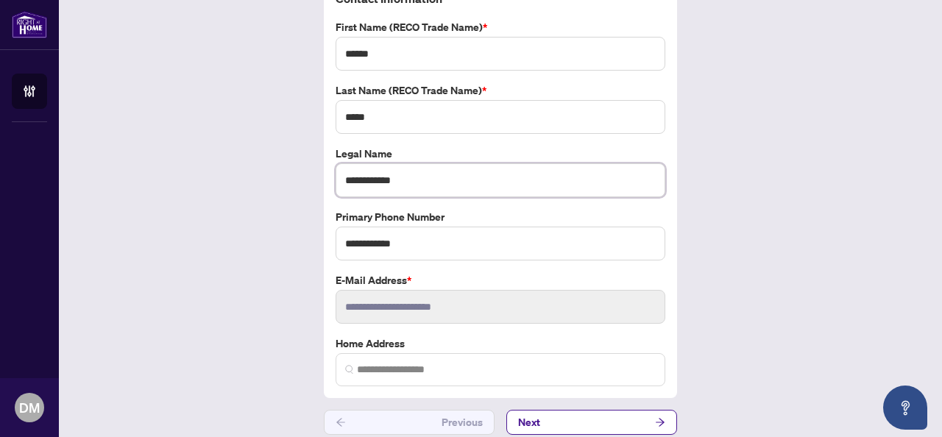  Describe the element at coordinates (29, 24) in the screenshot. I see `img: logo` at that location.